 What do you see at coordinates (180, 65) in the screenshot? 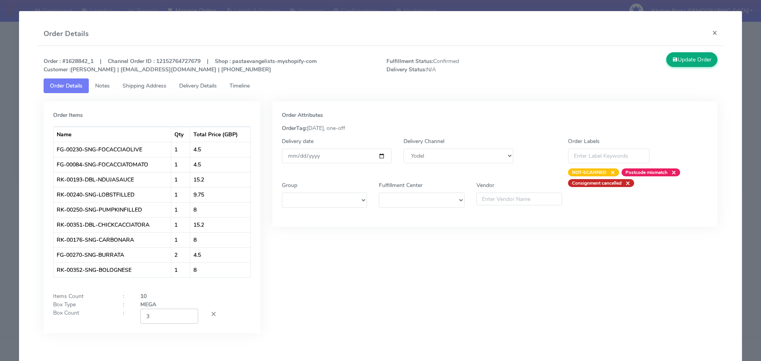
I see `strong: Order : #1628842_1 | Channel Order ID : 12152764727679 | Shop : pastaevangelists-myshopify-com [P...` at bounding box center [180, 65].